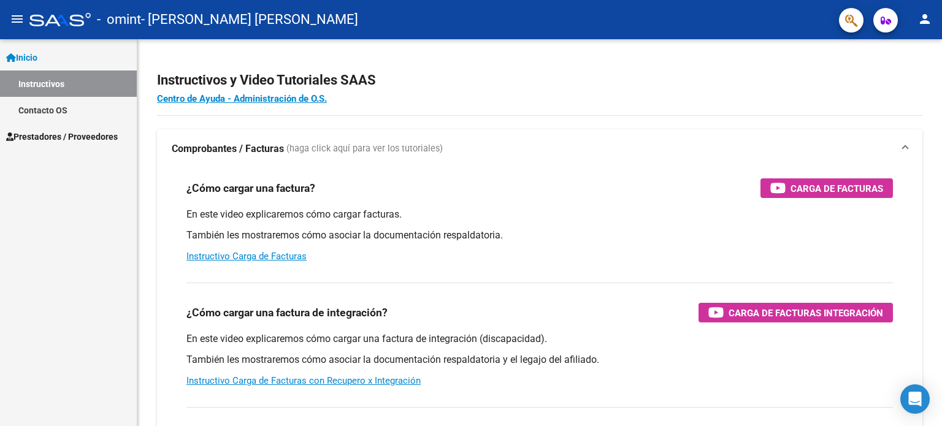 Image resolution: width=942 pixels, height=426 pixels. What do you see at coordinates (915, 399) in the screenshot?
I see `div: Open Intercom Messenger` at bounding box center [915, 399].